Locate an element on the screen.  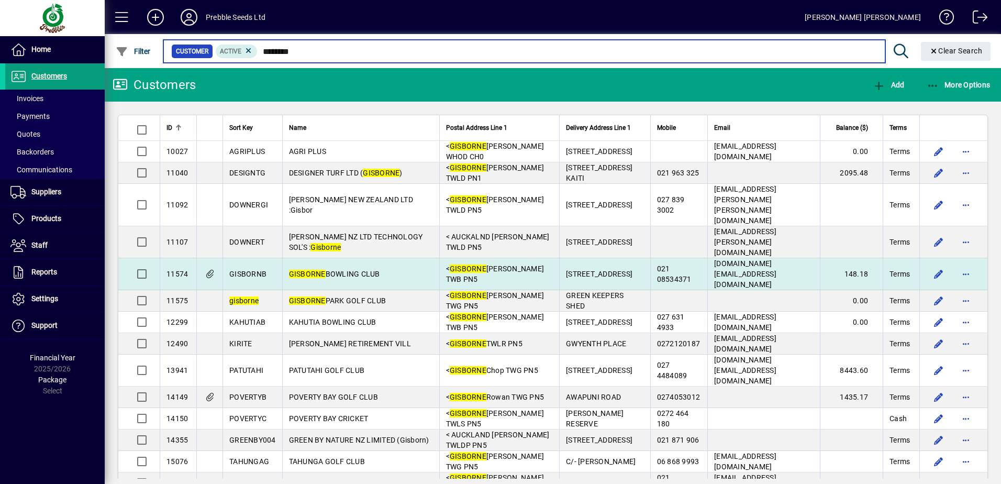
a: Support is located at coordinates (55, 326).